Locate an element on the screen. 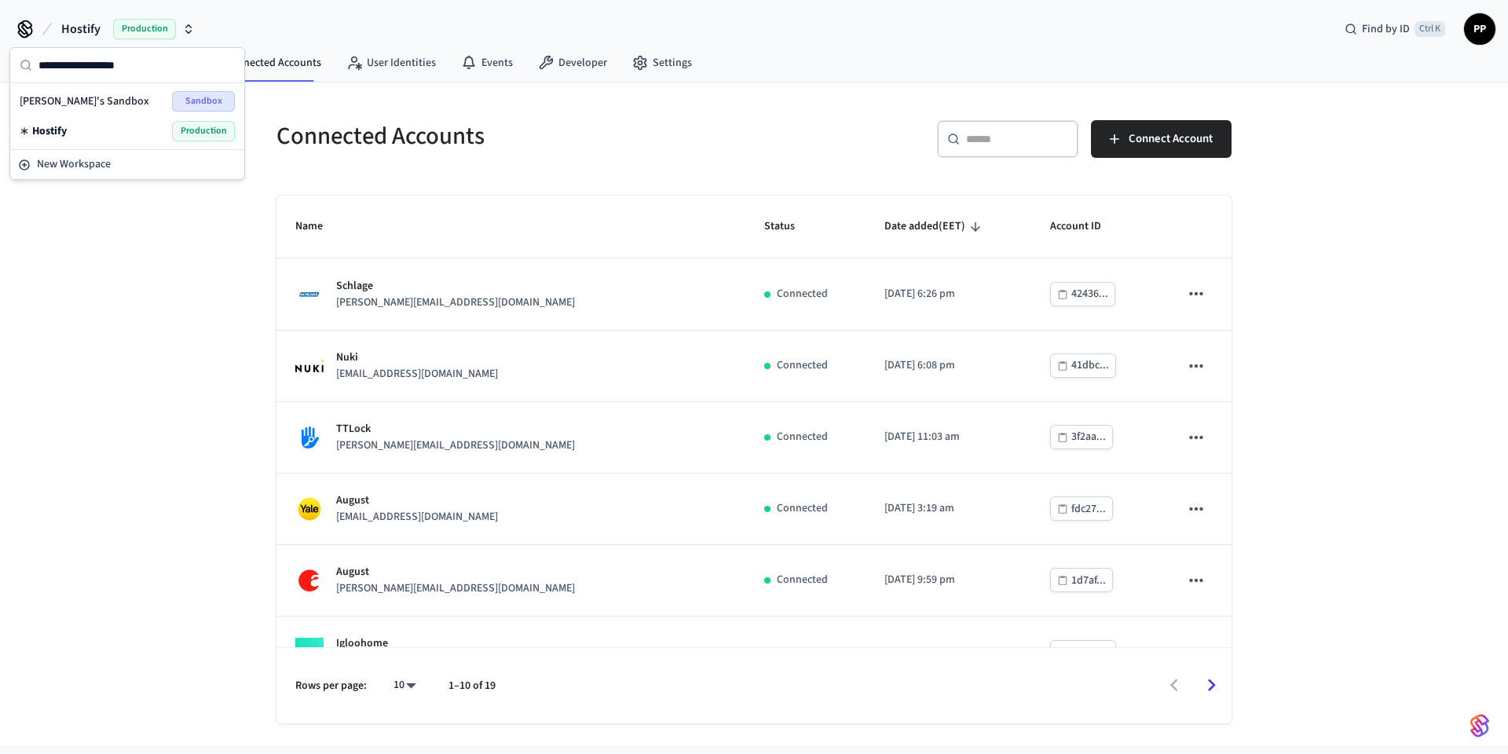 The width and height of the screenshot is (1508, 754). img: August Logo, Square is located at coordinates (310, 581).